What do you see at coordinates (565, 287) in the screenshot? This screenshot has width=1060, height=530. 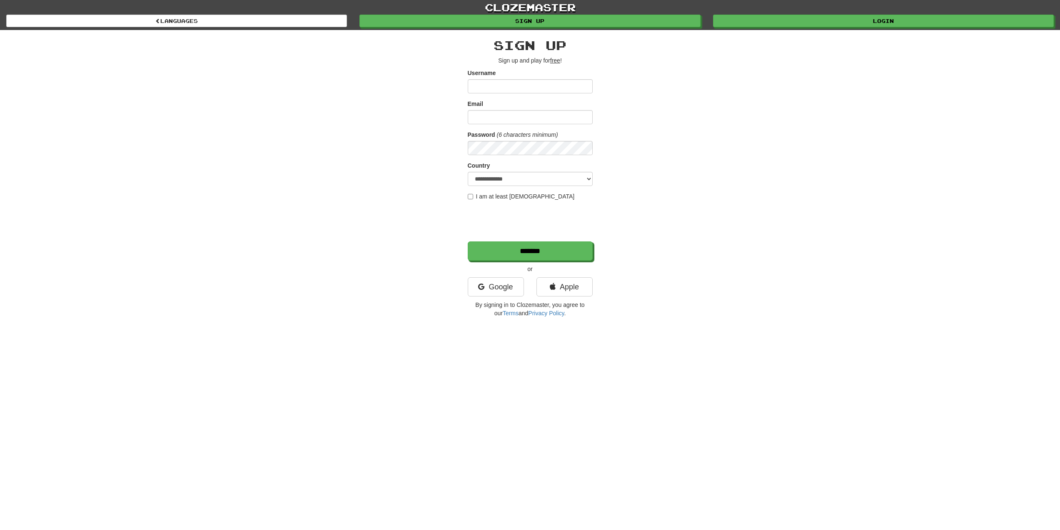 I see `a: Apple` at bounding box center [565, 287].